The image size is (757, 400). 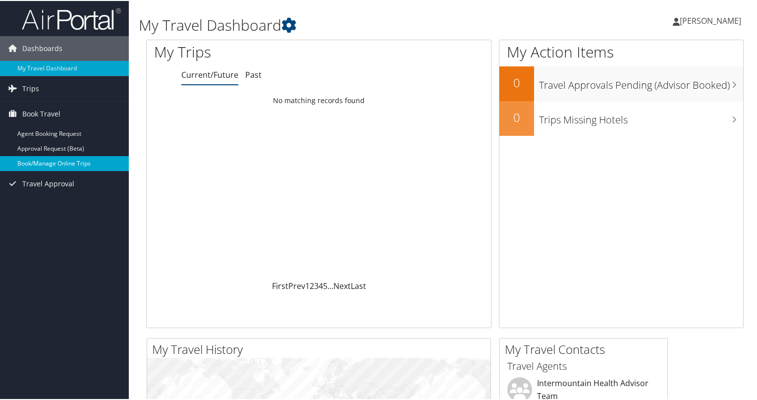 I want to click on a: Next, so click(x=342, y=285).